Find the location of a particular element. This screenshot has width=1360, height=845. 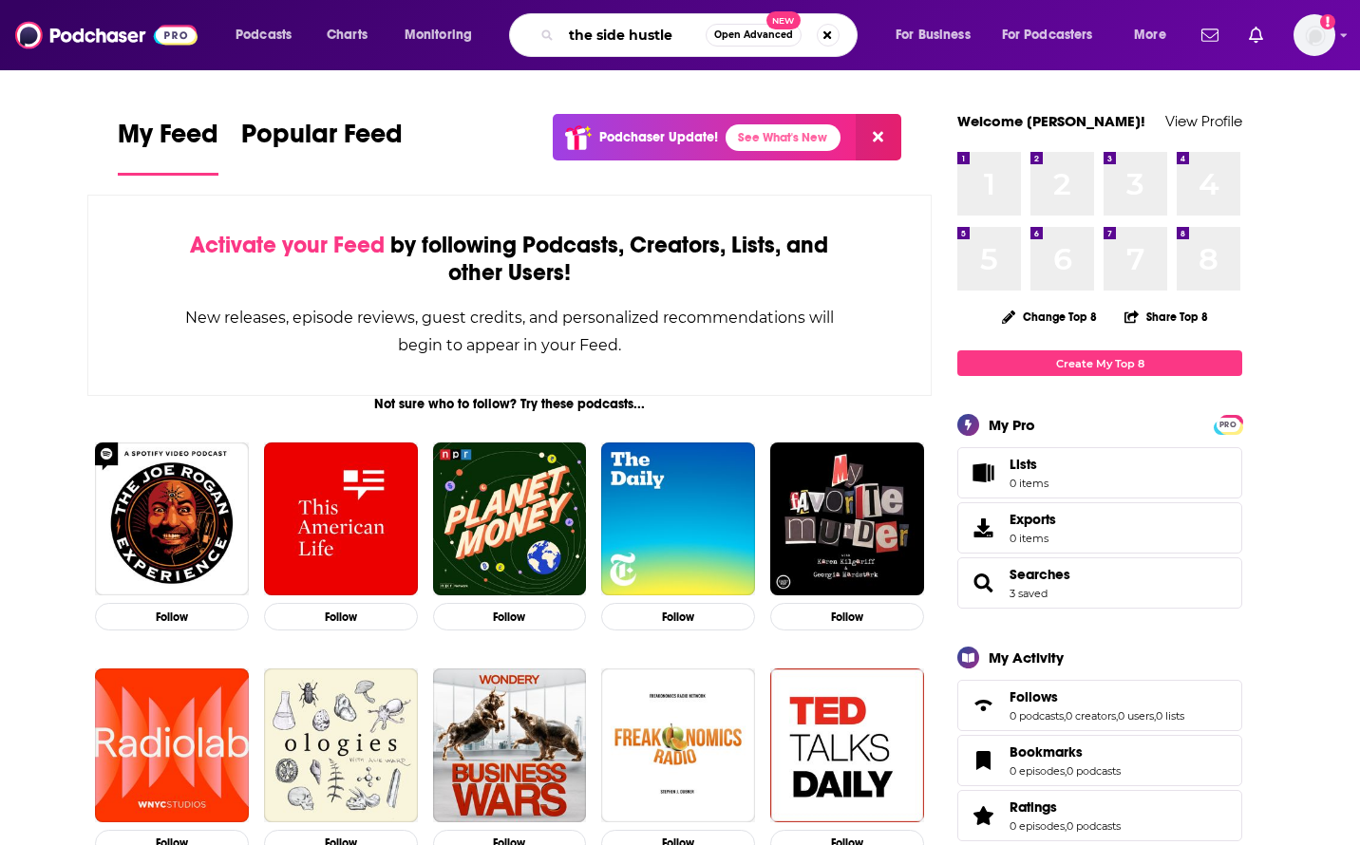

a: Create My Top 8 is located at coordinates (1100, 363).